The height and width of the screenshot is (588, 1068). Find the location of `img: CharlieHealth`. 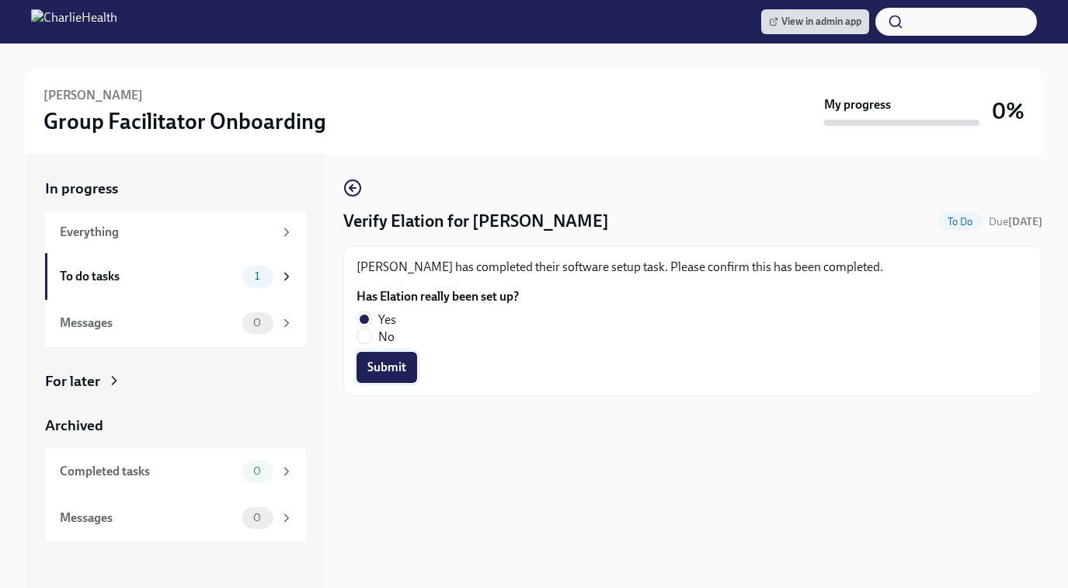

img: CharlieHealth is located at coordinates (74, 22).